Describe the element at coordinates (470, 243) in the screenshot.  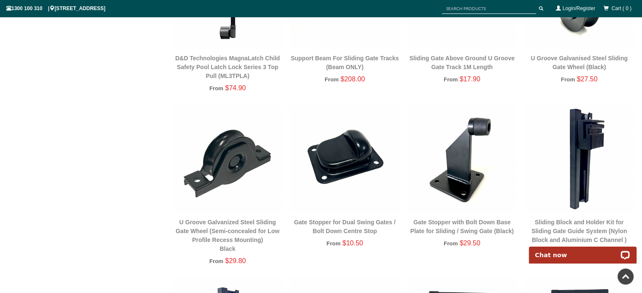
I see `span: $29.50` at that location.